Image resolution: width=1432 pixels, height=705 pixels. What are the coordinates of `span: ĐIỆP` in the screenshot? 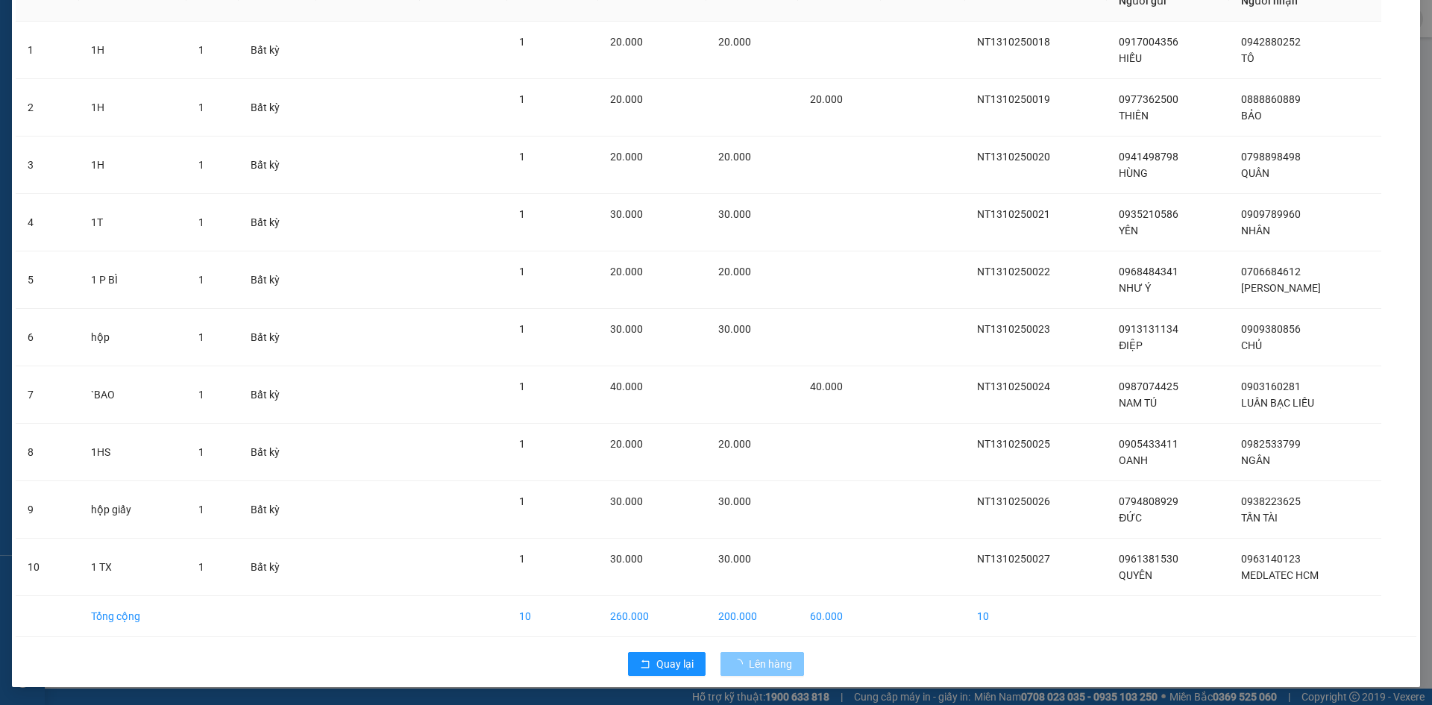 It's located at (1131, 345).